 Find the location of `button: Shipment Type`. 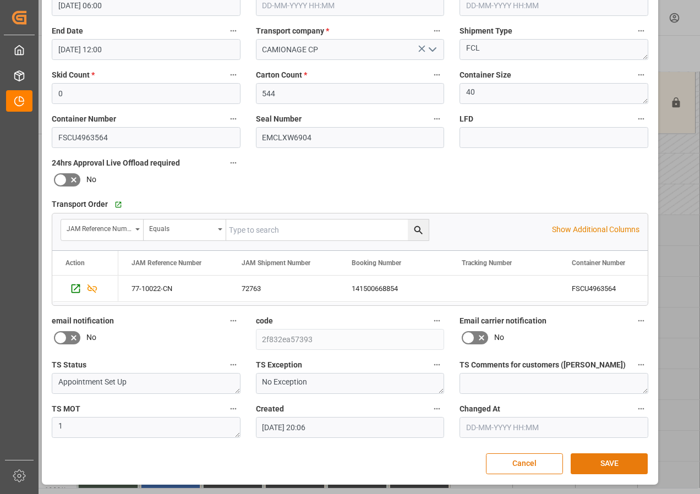

button: Shipment Type is located at coordinates (641, 31).